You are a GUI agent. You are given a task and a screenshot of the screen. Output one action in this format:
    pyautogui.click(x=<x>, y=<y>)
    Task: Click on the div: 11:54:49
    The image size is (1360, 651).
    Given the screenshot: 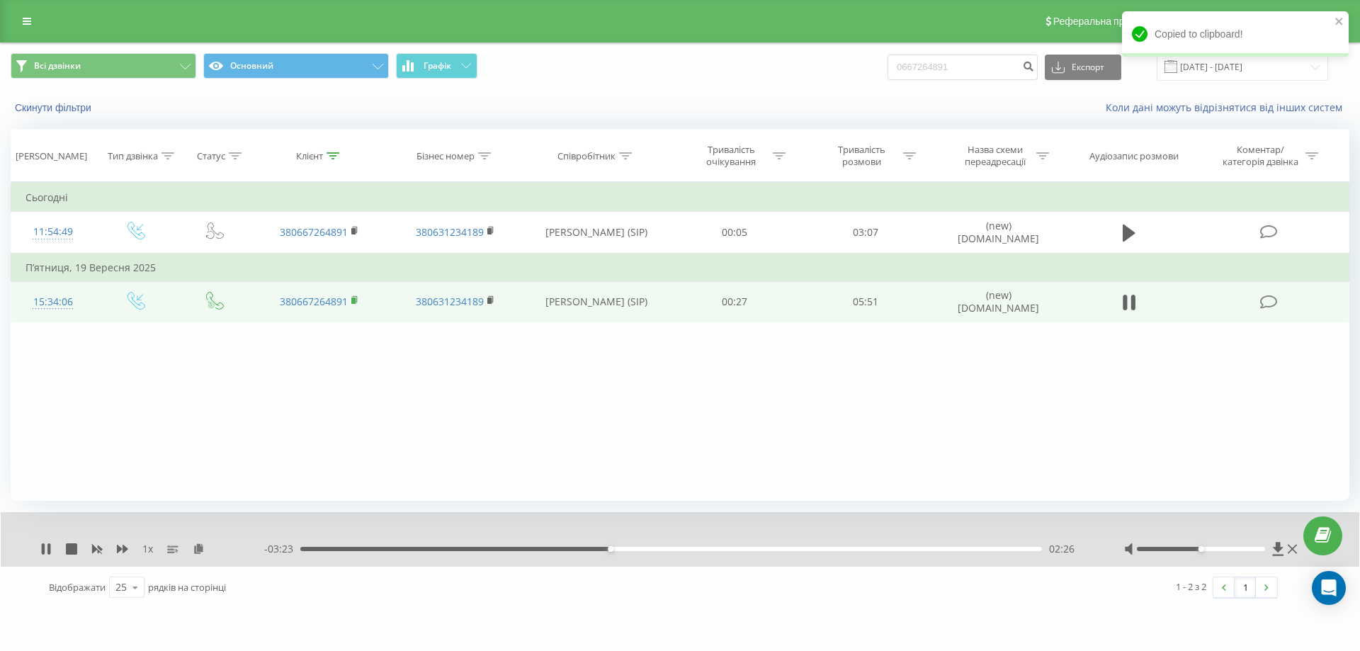 What is the action you would take?
    pyautogui.click(x=53, y=232)
    